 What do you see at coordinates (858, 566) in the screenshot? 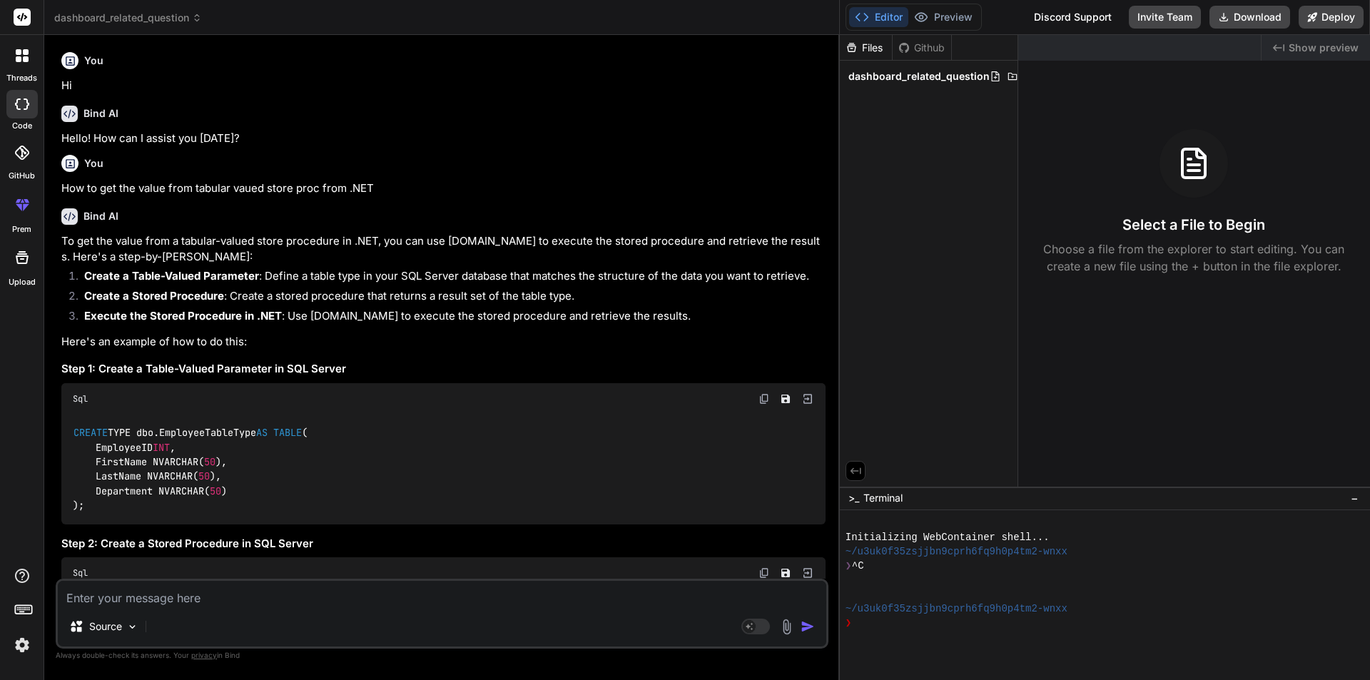
I see `span: ^C` at bounding box center [858, 566].